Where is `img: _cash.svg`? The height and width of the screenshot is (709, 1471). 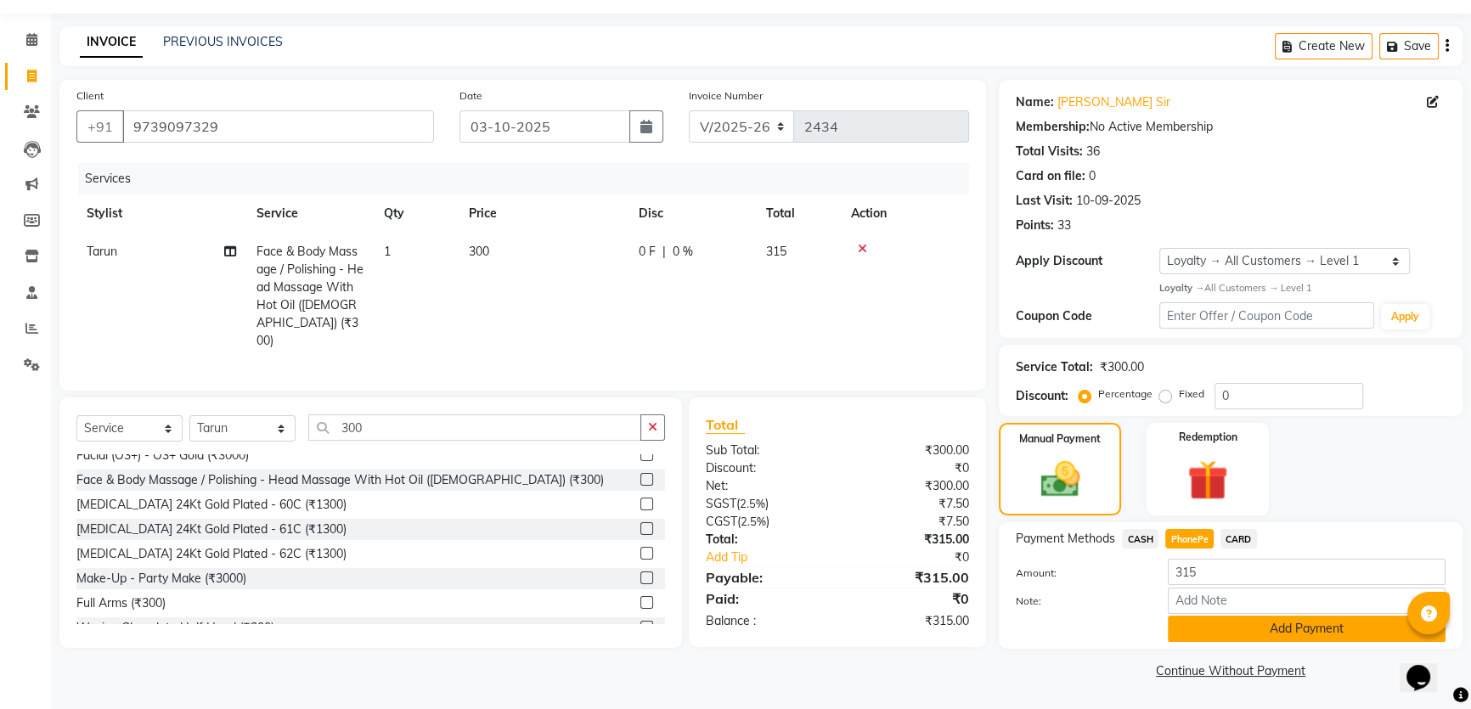
img: _cash.svg is located at coordinates (1060, 479).